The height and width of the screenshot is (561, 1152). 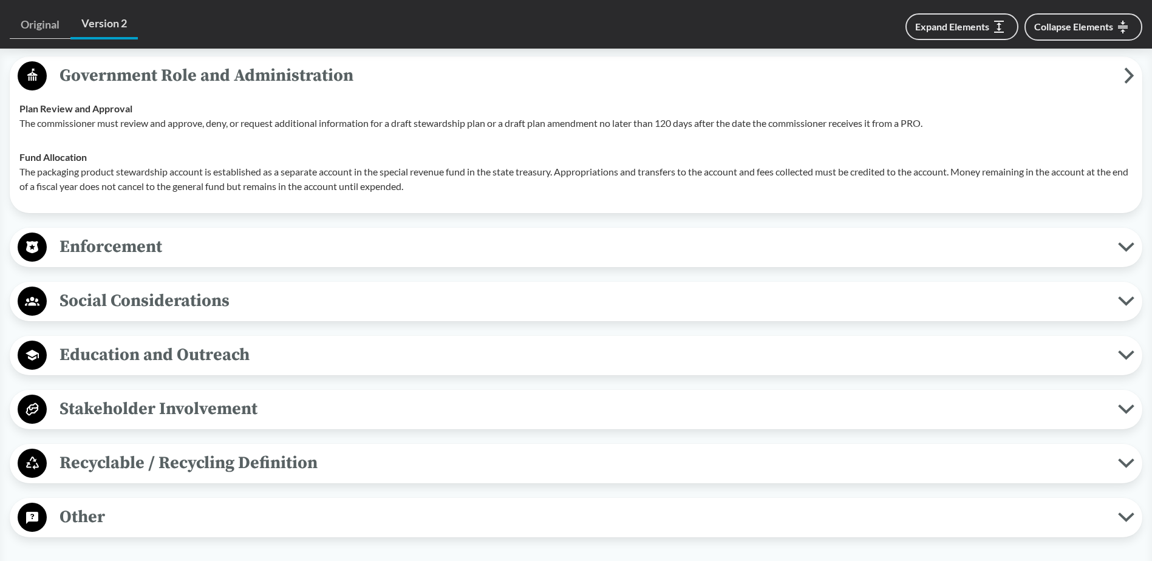 I want to click on span: Education and Outreach, so click(x=582, y=355).